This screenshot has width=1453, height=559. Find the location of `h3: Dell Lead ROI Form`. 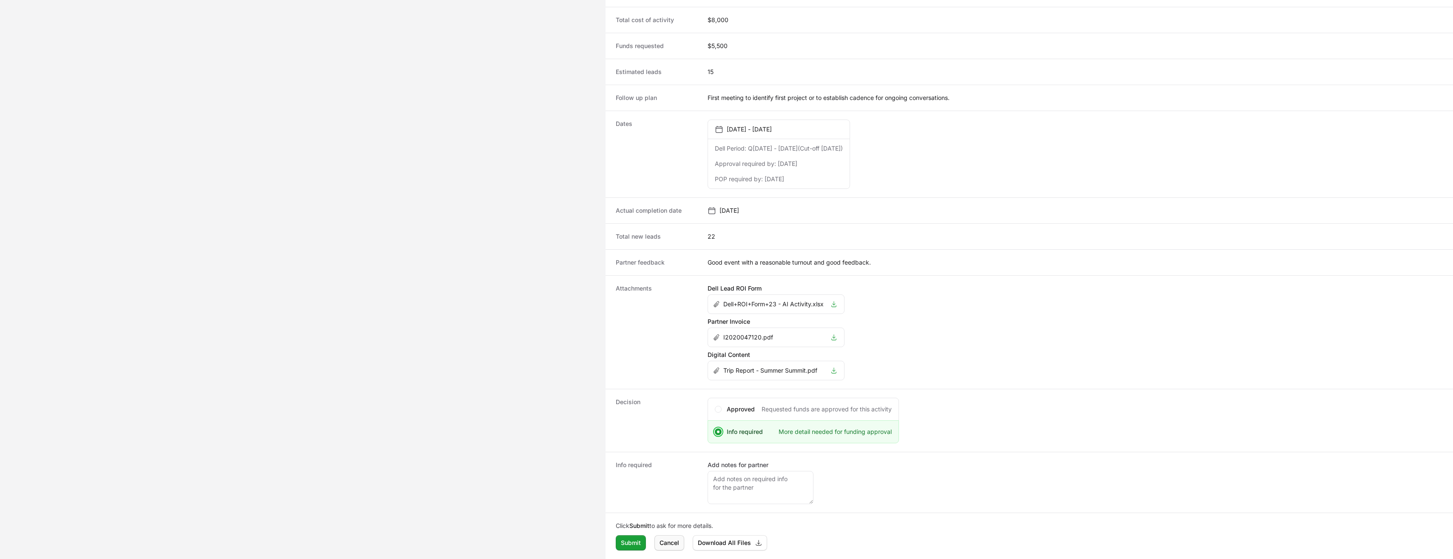

h3: Dell Lead ROI Form is located at coordinates (776, 288).